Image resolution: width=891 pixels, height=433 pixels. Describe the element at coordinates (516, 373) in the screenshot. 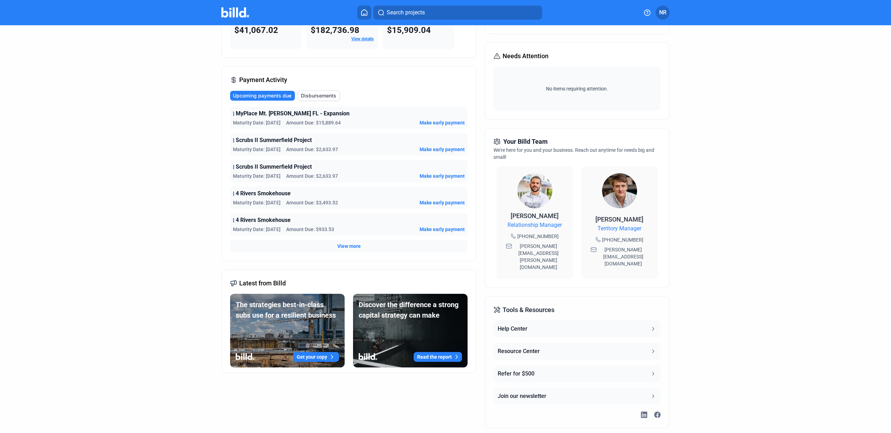

I see `div: Refer for $500` at that location.